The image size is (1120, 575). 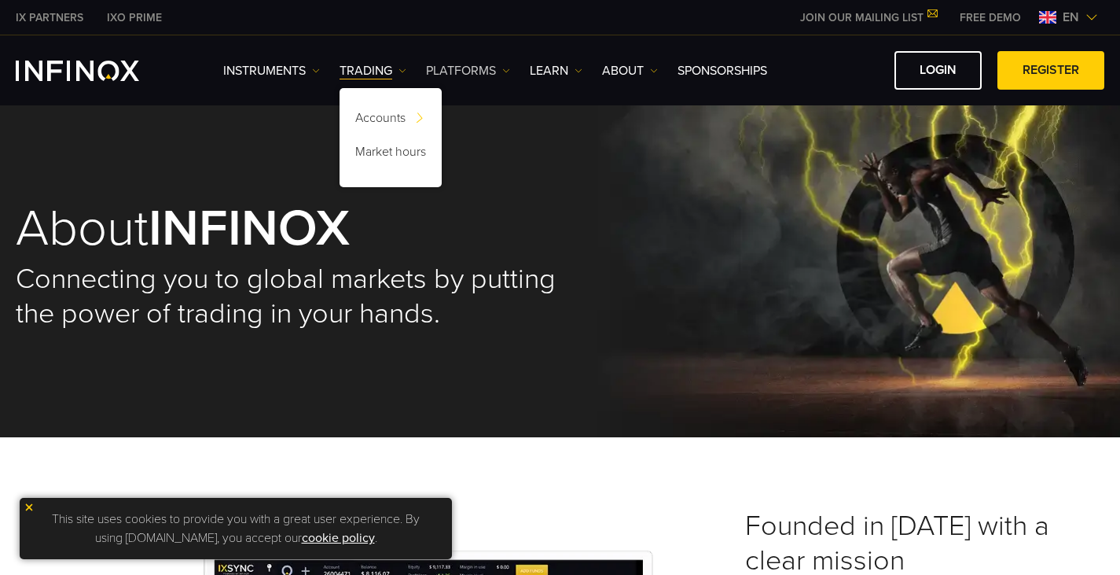 I want to click on a: TRADING, so click(x=373, y=71).